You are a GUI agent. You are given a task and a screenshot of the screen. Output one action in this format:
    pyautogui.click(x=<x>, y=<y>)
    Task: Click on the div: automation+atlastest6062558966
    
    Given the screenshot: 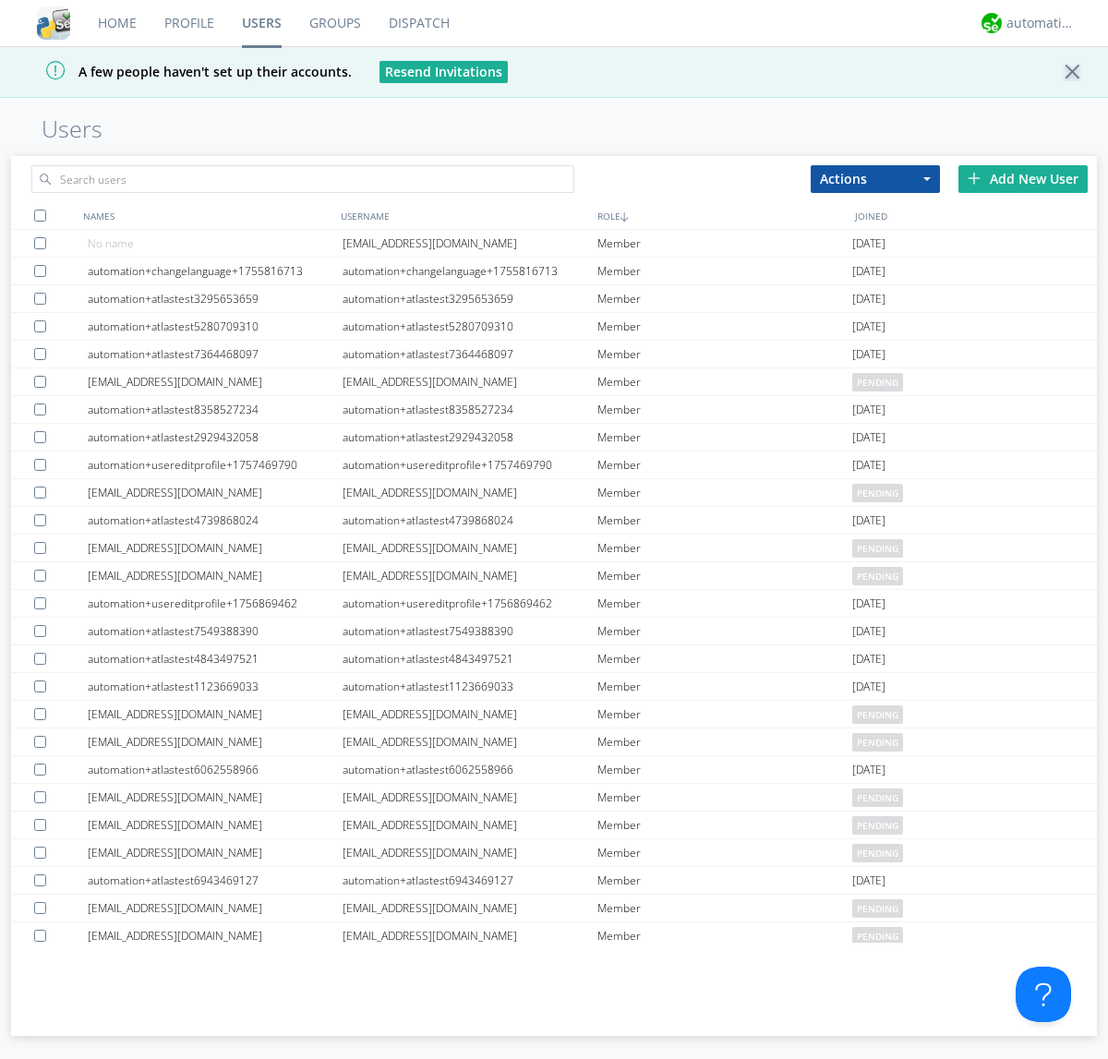 What is the action you would take?
    pyautogui.click(x=470, y=769)
    